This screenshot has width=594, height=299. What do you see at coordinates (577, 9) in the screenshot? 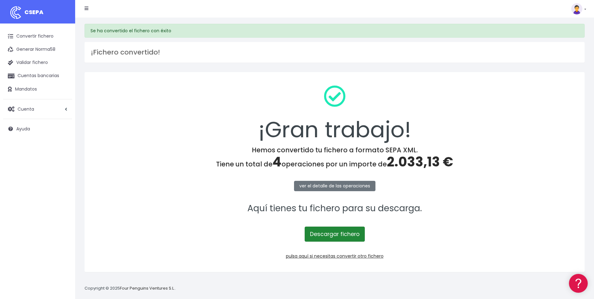
I see `img: profile` at bounding box center [577, 9].